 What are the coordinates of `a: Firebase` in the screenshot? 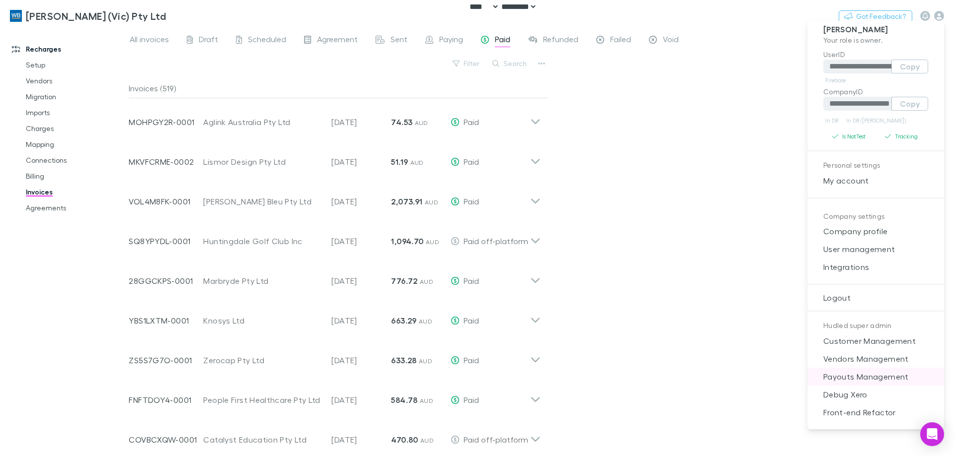 It's located at (835, 80).